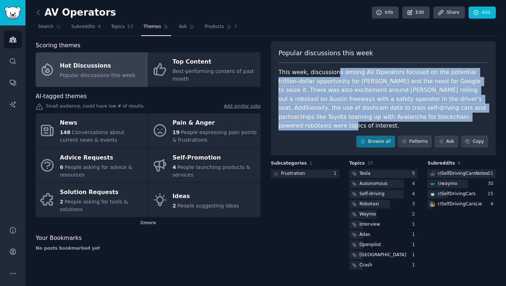 Image resolution: width=506 pixels, height=286 pixels. What do you see at coordinates (212, 171) in the screenshot?
I see `span: People launching products & services` at bounding box center [212, 171].